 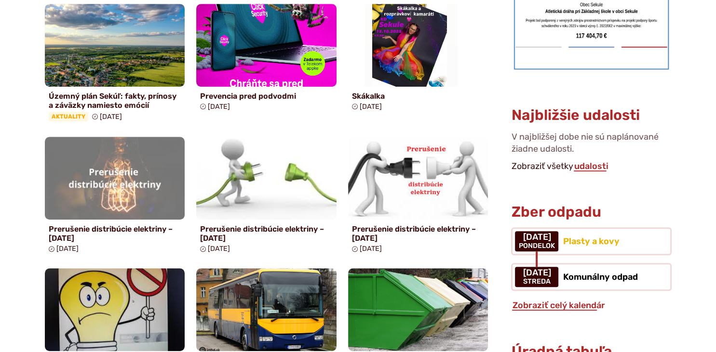 What do you see at coordinates (537, 282) in the screenshot?
I see `span: streda` at bounding box center [537, 282].